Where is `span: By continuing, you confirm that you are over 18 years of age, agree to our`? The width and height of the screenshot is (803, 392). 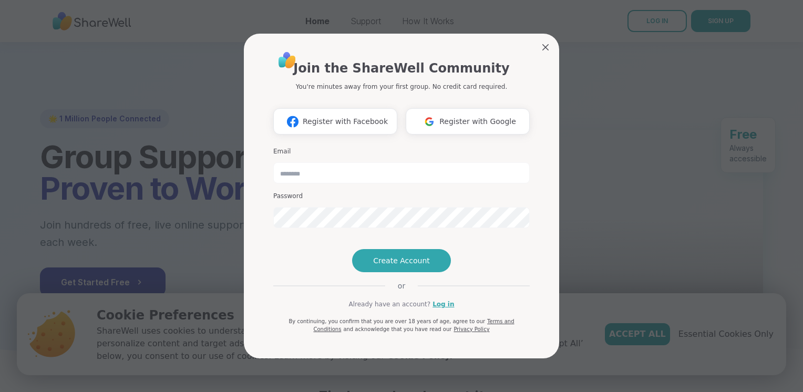
span: By continuing, you confirm that you are over 18 years of age, agree to our is located at coordinates (387, 321).